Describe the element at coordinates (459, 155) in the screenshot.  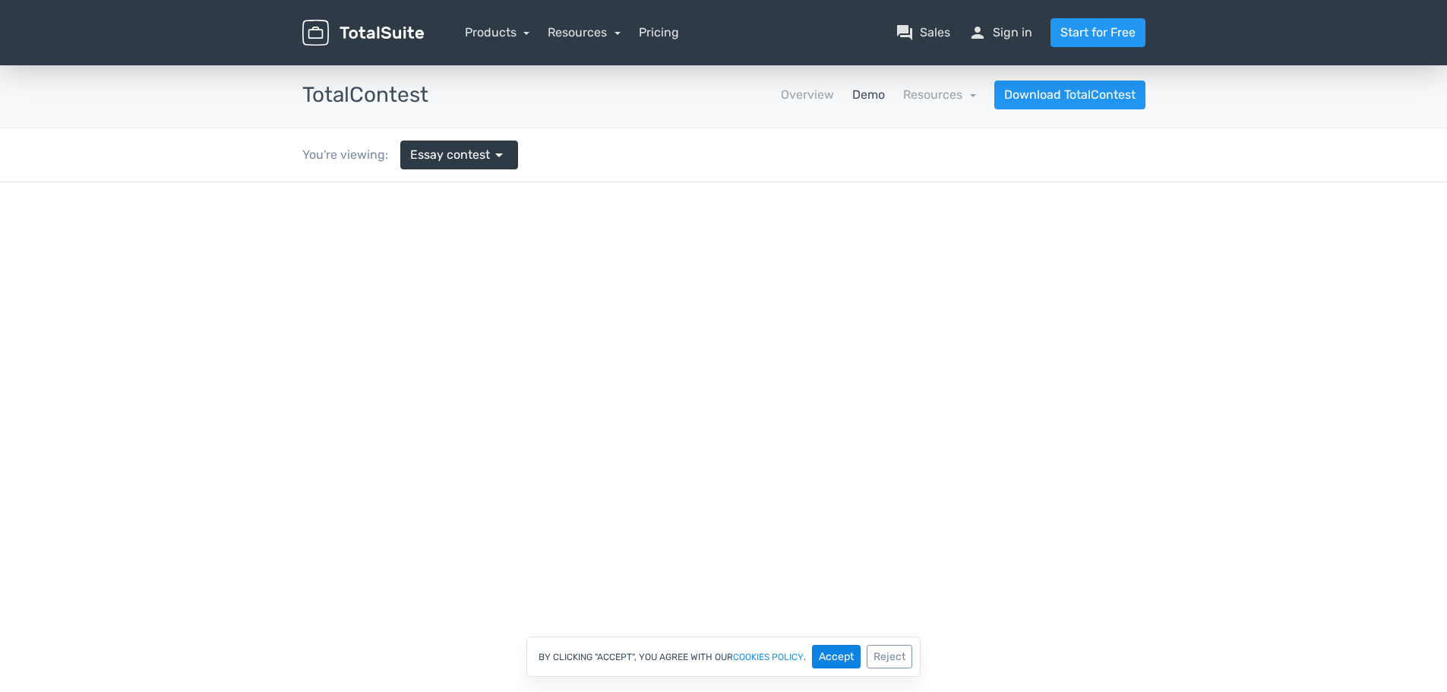
I see `a: Essay contest arrow_drop_down` at that location.